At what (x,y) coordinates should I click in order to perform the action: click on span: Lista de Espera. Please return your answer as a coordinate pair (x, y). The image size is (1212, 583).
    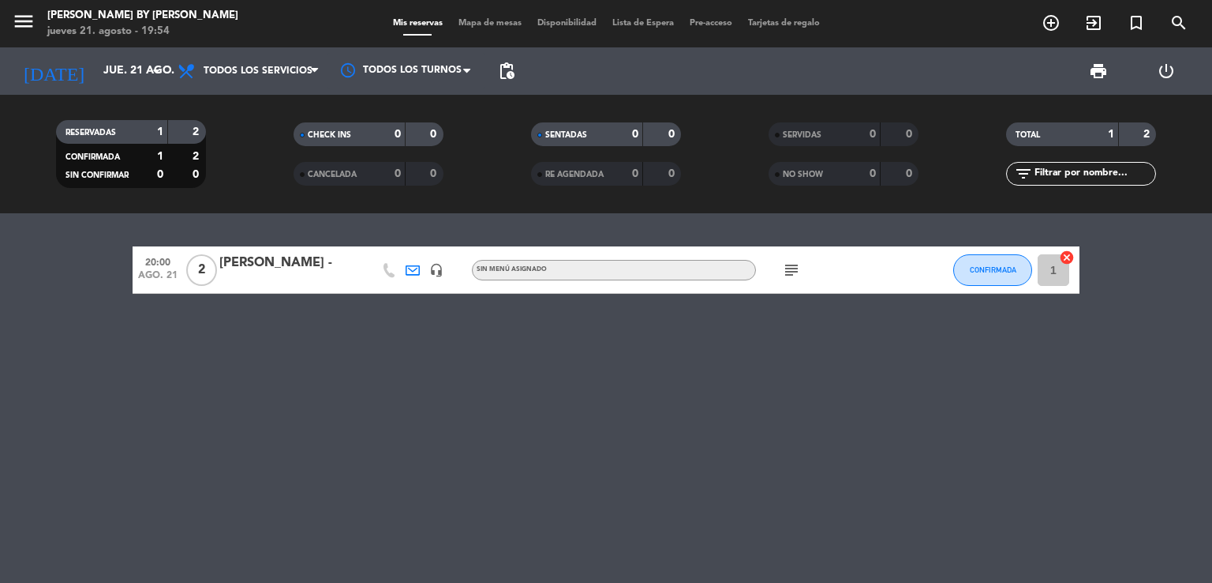
    Looking at the image, I should click on (643, 23).